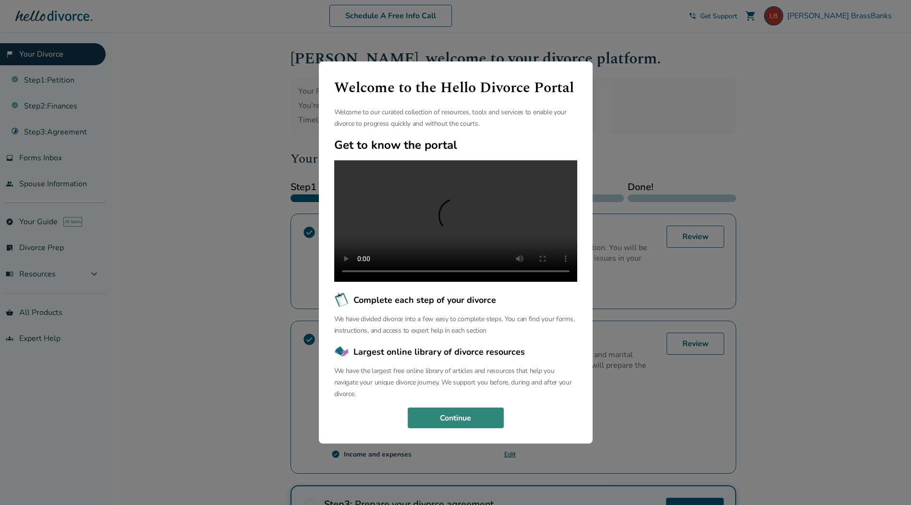 The width and height of the screenshot is (911, 505). Describe the element at coordinates (887, 482) in the screenshot. I see `div: Chat Widget` at that location.